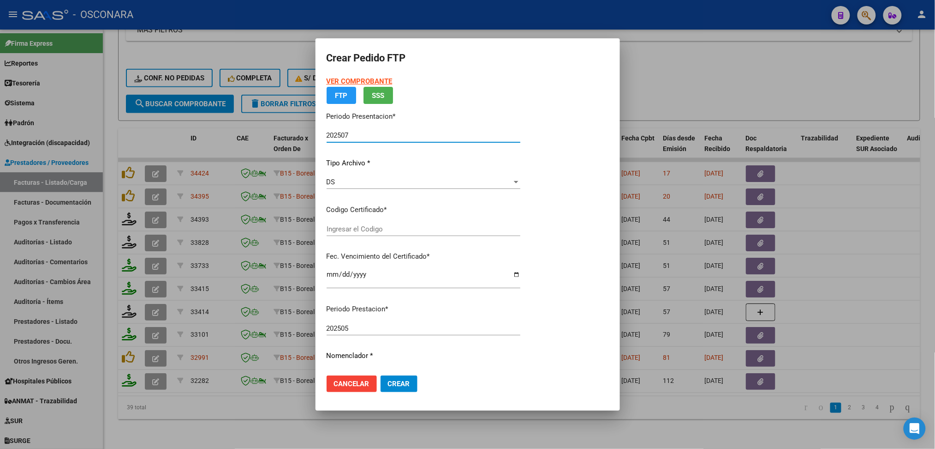 The height and width of the screenshot is (449, 935). I want to click on a: VER COMPROBANTE, so click(360, 81).